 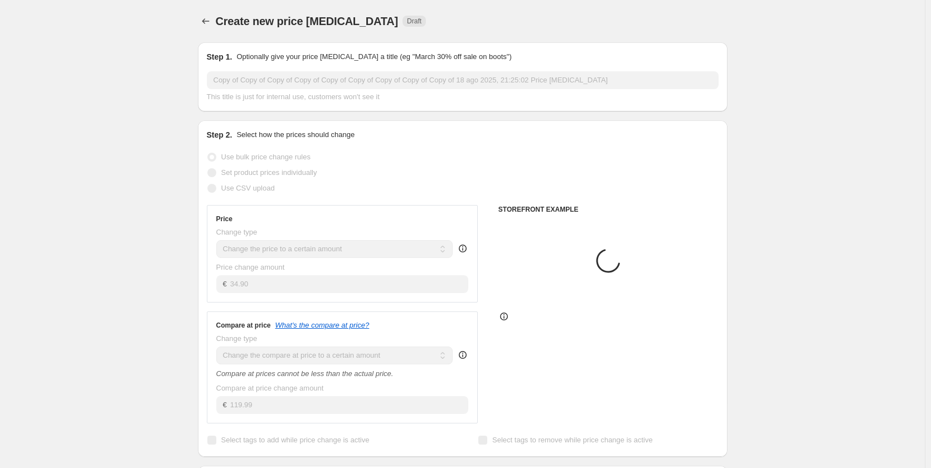 I want to click on span: Compare at price change amount, so click(x=270, y=388).